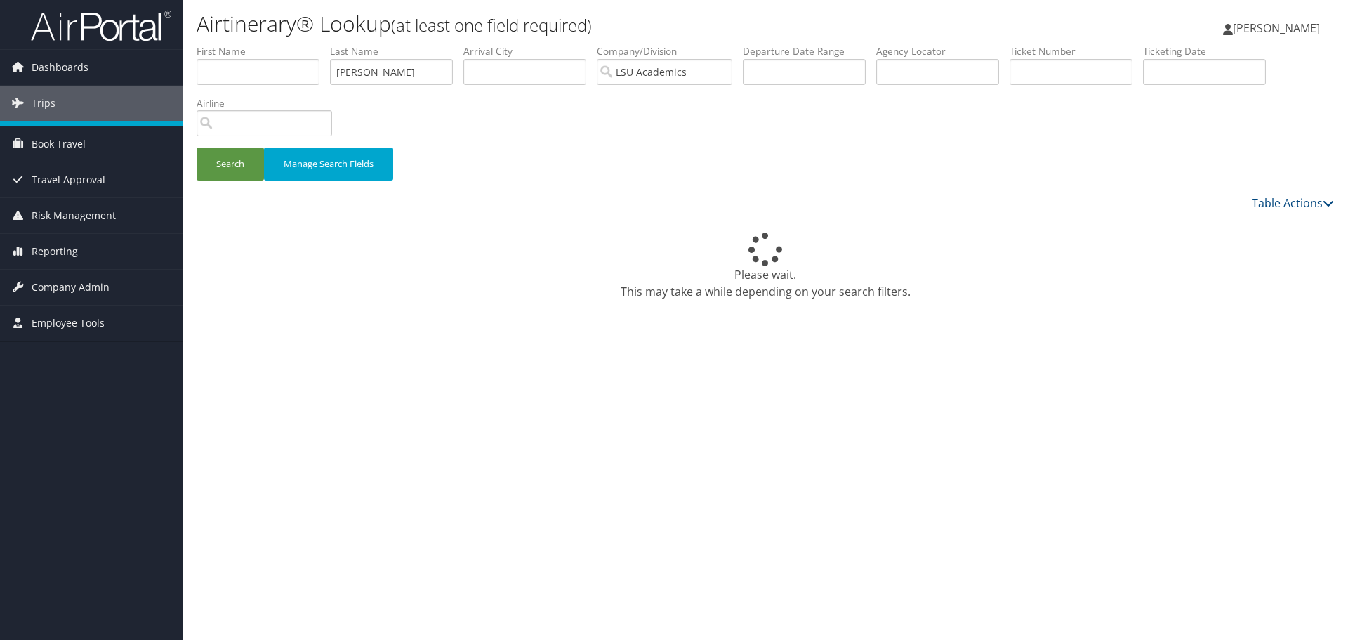 The width and height of the screenshot is (1348, 640). I want to click on label: Ticket Number, so click(1077, 51).